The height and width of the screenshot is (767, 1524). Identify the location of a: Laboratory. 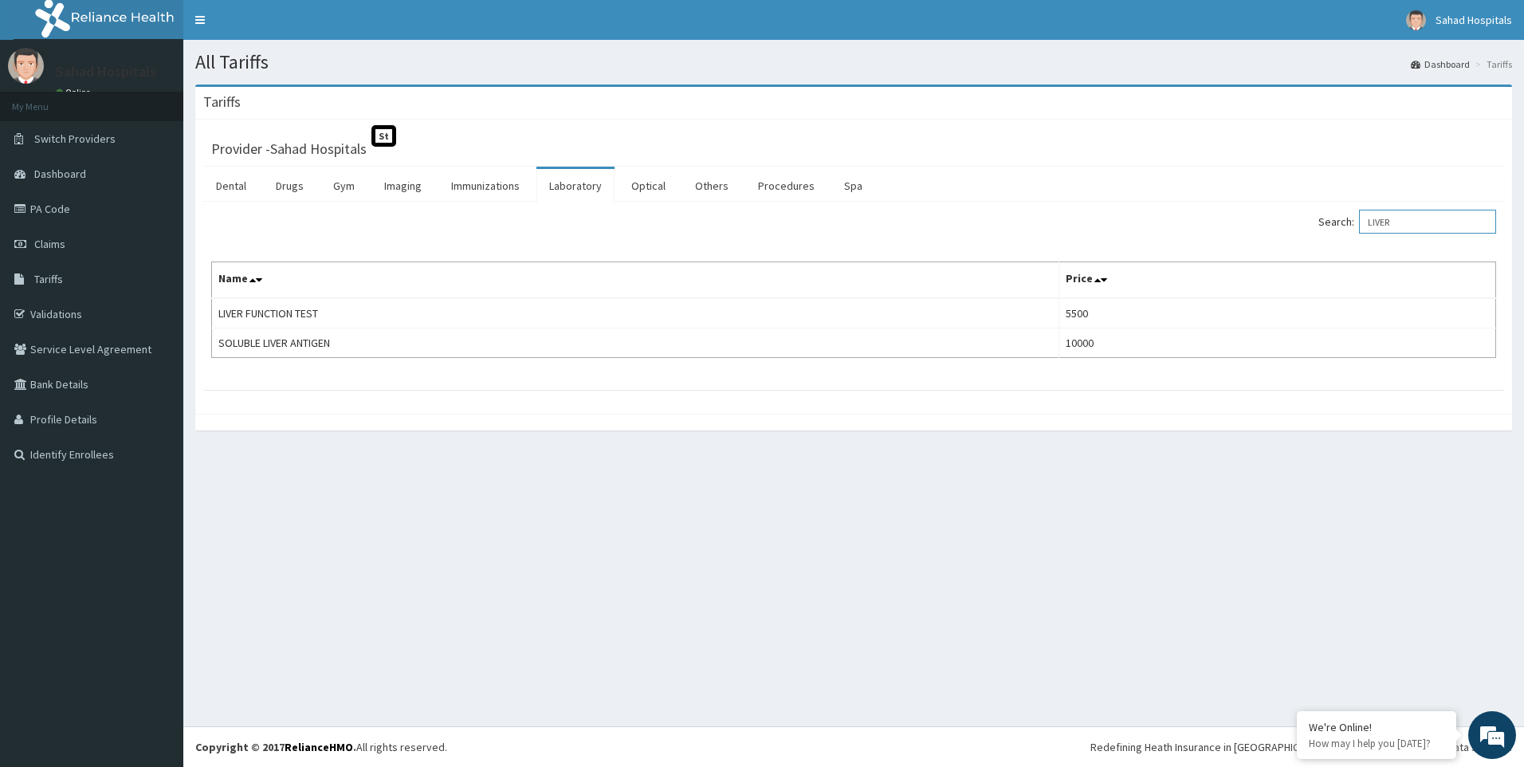
(576, 186).